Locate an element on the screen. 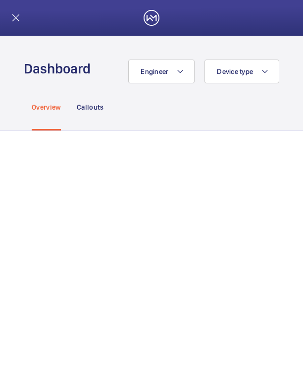  span: Device type is located at coordinates (235, 71).